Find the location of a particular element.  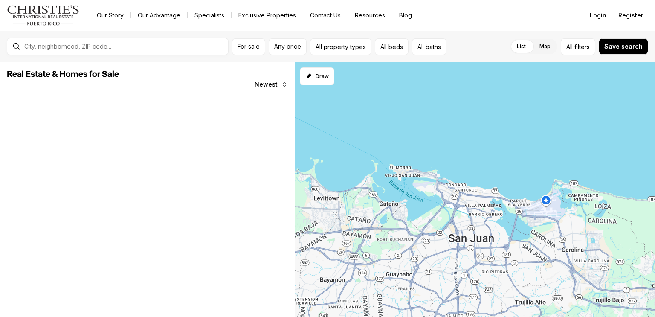

a: Blog is located at coordinates (406, 15).